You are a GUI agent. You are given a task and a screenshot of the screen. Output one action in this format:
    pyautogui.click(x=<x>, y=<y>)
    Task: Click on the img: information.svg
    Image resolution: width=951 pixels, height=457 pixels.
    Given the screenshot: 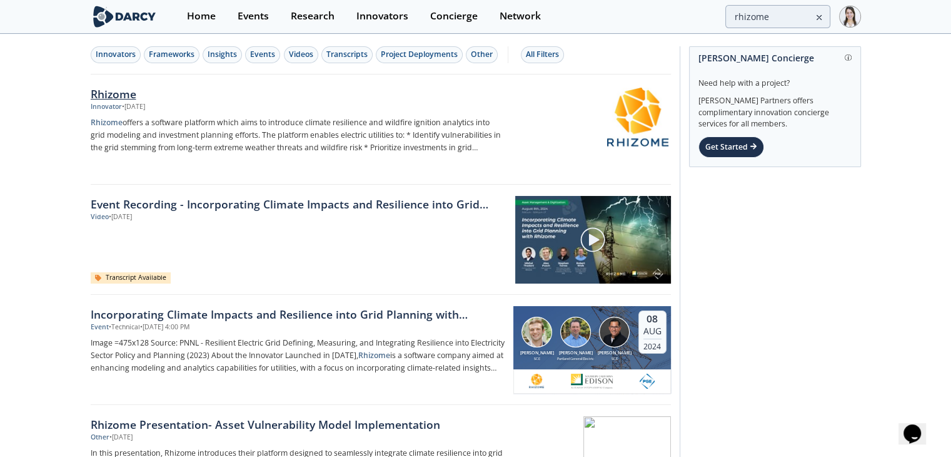 What is the action you would take?
    pyautogui.click(x=848, y=58)
    